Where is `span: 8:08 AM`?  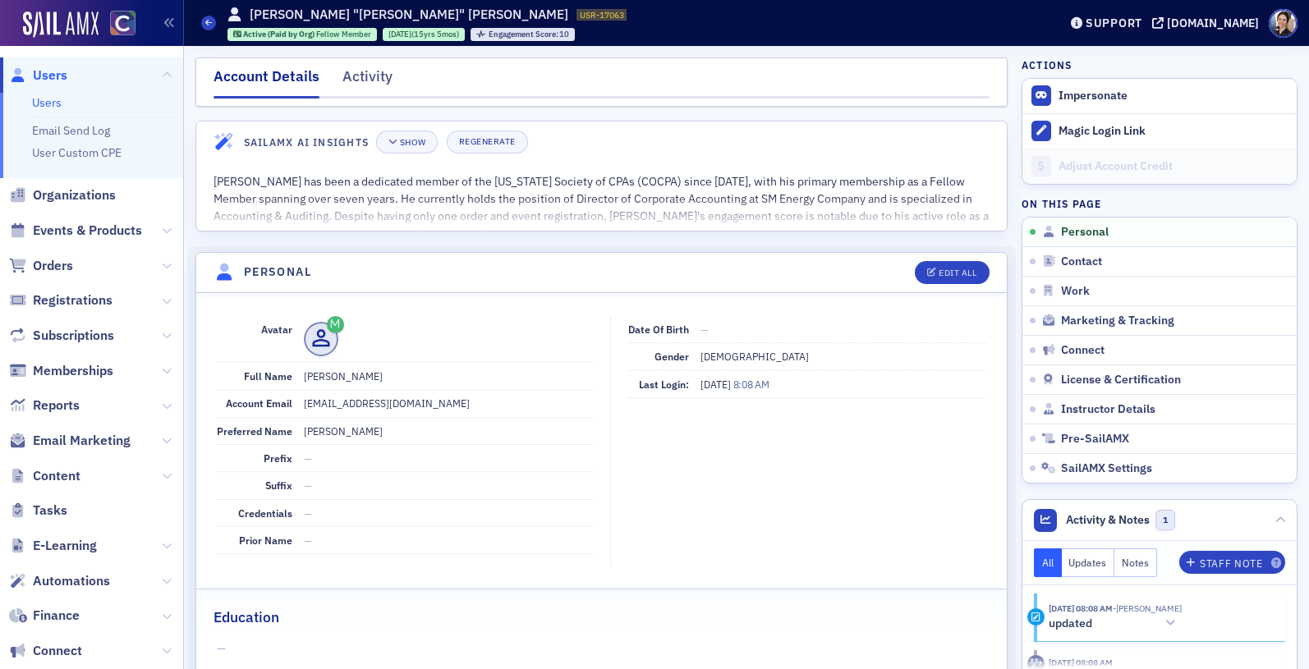 span: 8:08 AM is located at coordinates (752, 384).